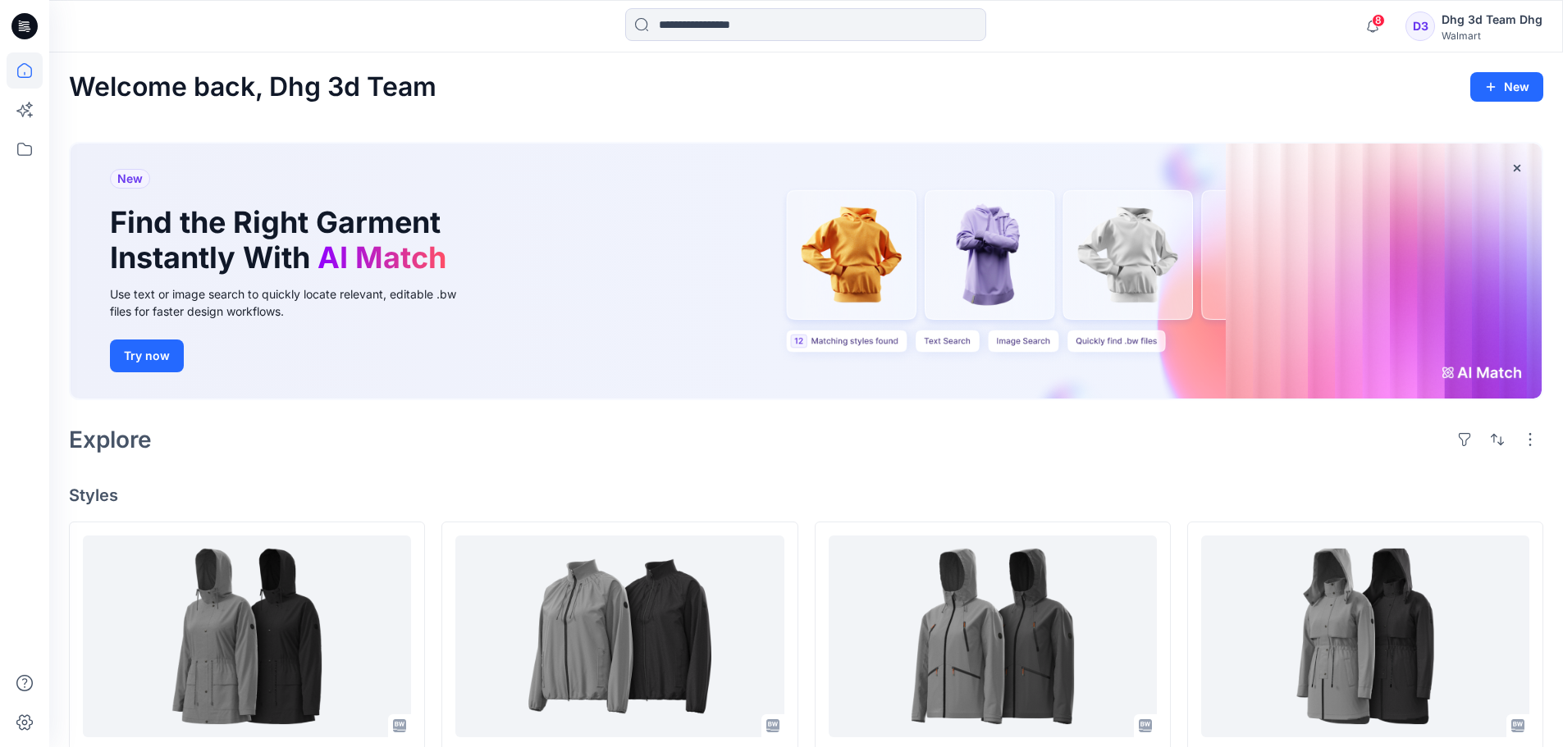 The height and width of the screenshot is (747, 1563). I want to click on a: DHG26D-WO006 - Ozark Trail - Women’s Outerwear - Better Lightweight Windbreaker, so click(619, 637).